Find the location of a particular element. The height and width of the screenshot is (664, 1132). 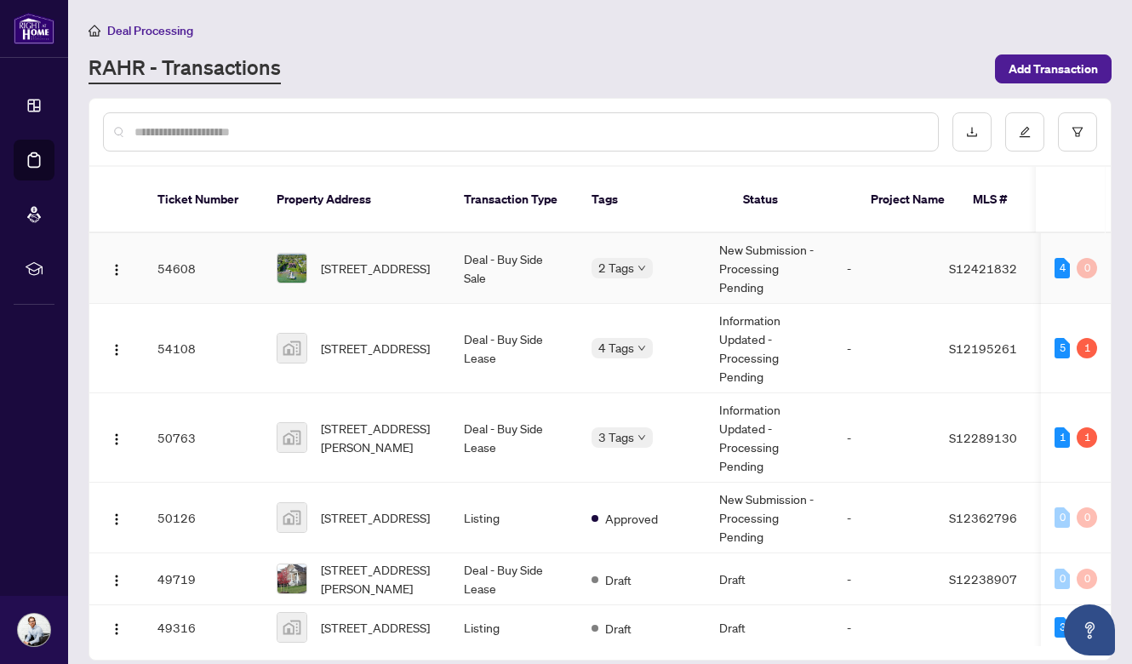

span: edit is located at coordinates (1025, 132).